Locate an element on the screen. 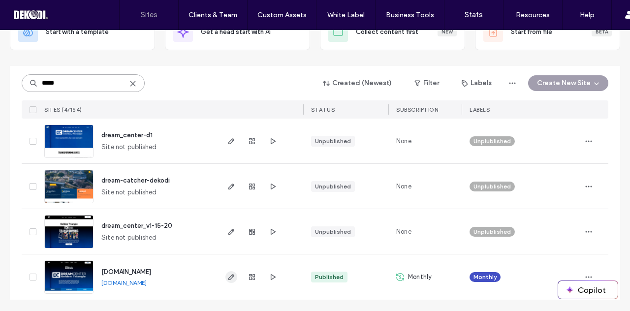  label: Sites is located at coordinates (149, 15).